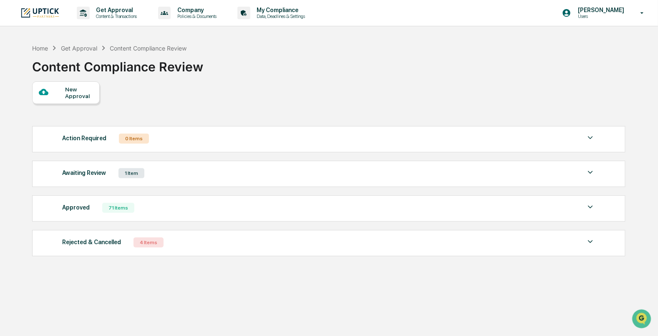 The height and width of the screenshot is (336, 658). What do you see at coordinates (196, 16) in the screenshot?
I see `p: Policies & Documents` at bounding box center [196, 16].